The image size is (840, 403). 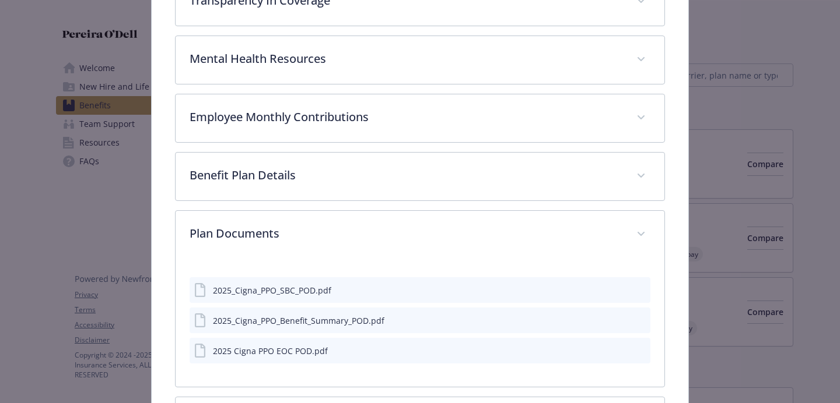 What do you see at coordinates (270, 351) in the screenshot?
I see `div: 2025 Cigna PPO EOC POD.pdf` at bounding box center [270, 351].